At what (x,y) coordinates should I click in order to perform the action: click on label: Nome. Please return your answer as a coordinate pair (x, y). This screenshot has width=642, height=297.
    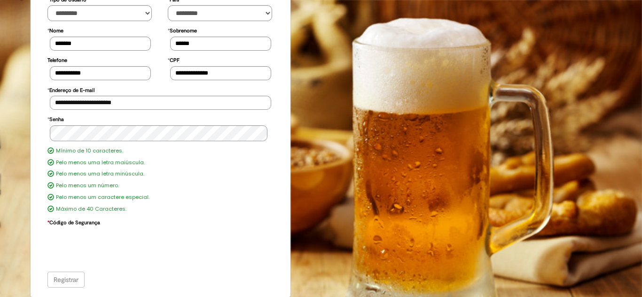
    Looking at the image, I should click on (55, 30).